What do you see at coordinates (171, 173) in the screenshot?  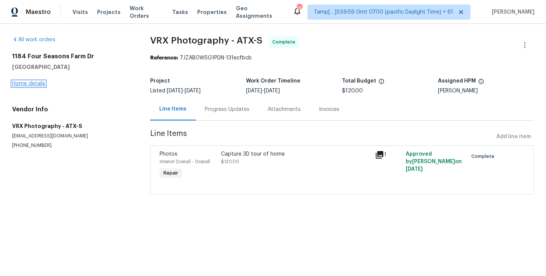 I see `span: Repair` at bounding box center [171, 173].